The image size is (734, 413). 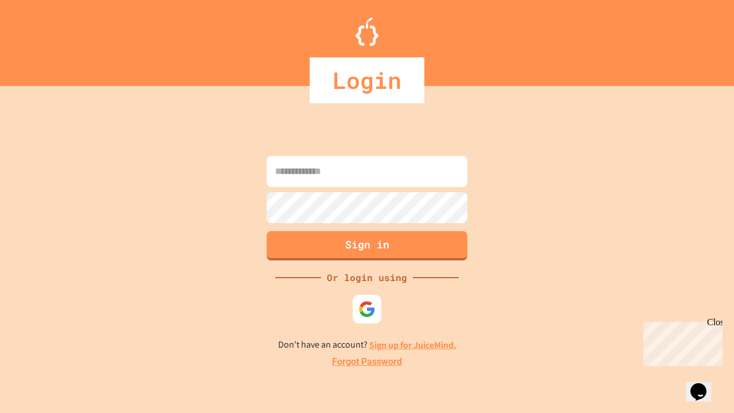 I want to click on div: Login, so click(x=367, y=80).